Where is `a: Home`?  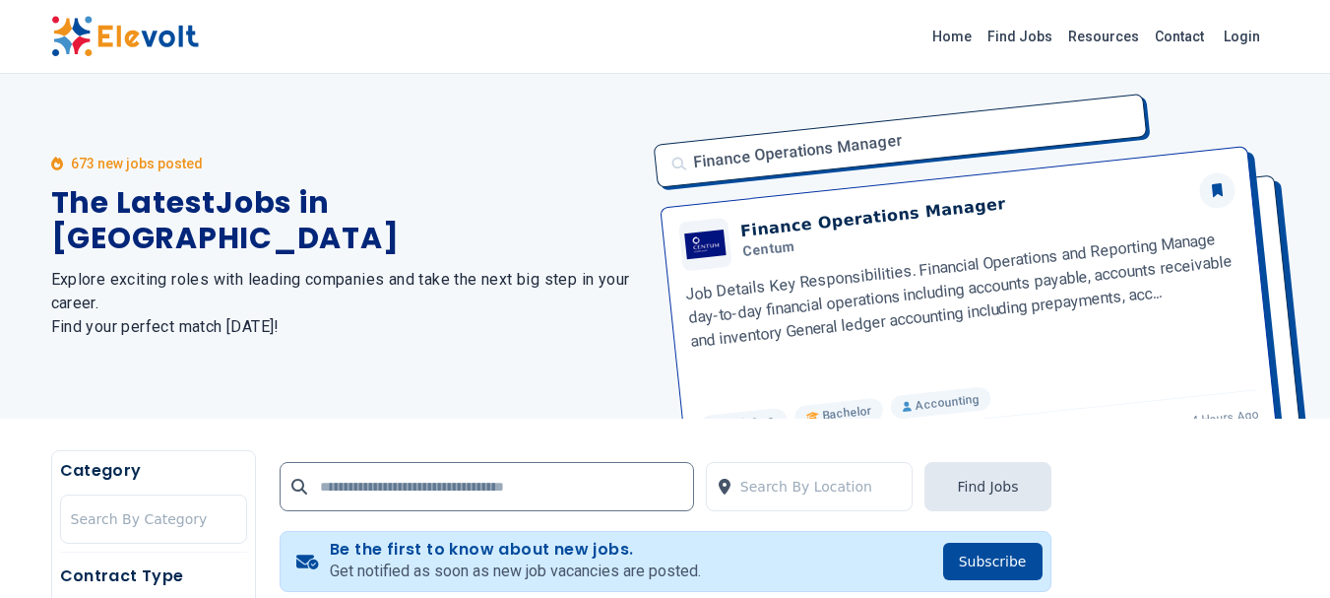
a: Home is located at coordinates (952, 36).